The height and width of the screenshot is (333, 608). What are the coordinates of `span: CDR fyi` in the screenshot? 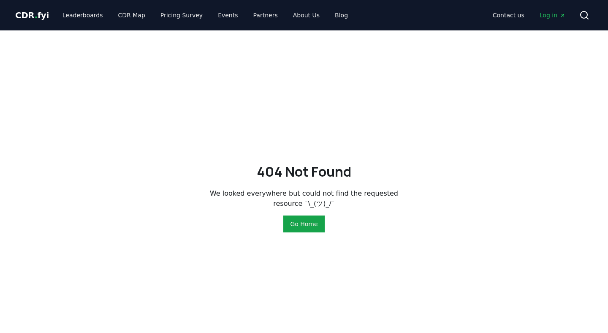 It's located at (32, 15).